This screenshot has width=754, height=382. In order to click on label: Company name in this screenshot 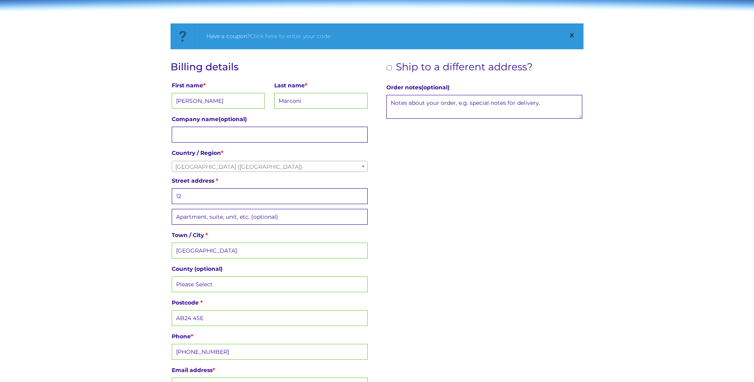, I will do `click(270, 119)`.